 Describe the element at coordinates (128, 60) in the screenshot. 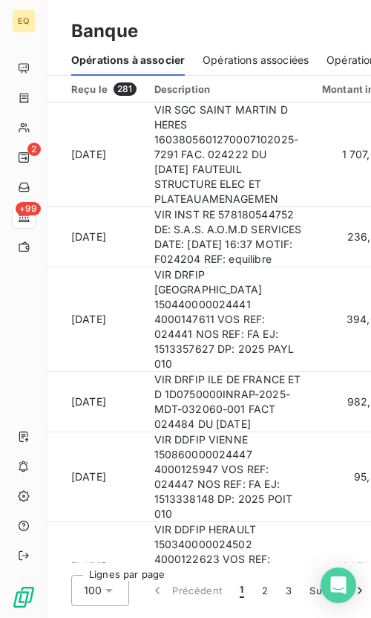

I see `span: Opérations à associer` at that location.